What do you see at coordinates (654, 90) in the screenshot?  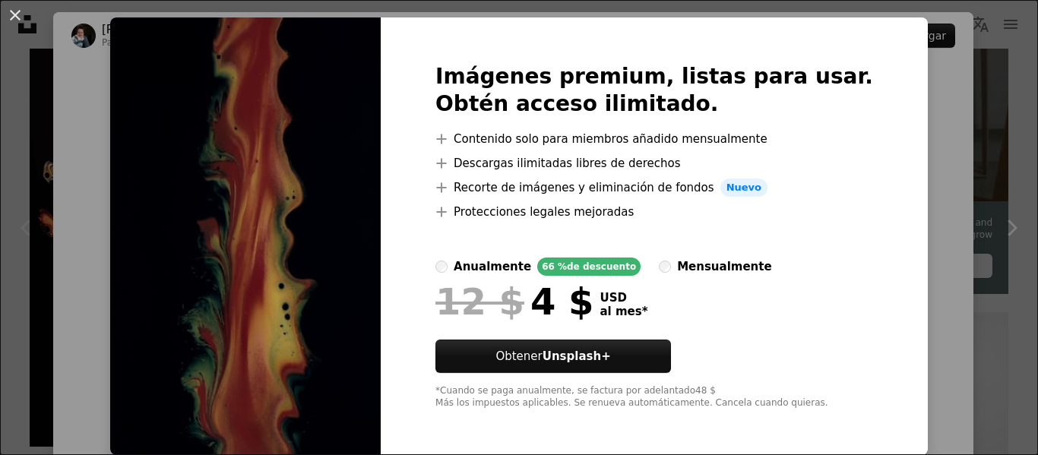 I see `h2: Imágenes premium, listas para usar. Obtén acceso ilimitado.` at bounding box center [654, 90].